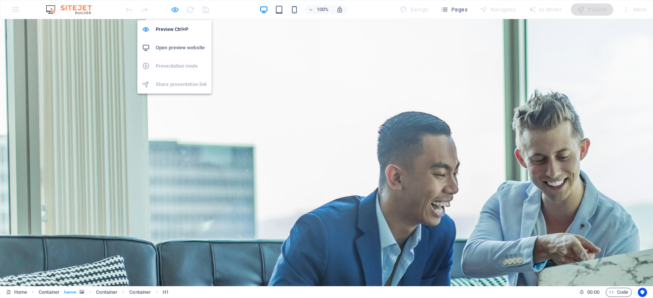  Describe the element at coordinates (339, 10) in the screenshot. I see `i: On resize automatically adjust zoom level to fit chosen device.` at that location.